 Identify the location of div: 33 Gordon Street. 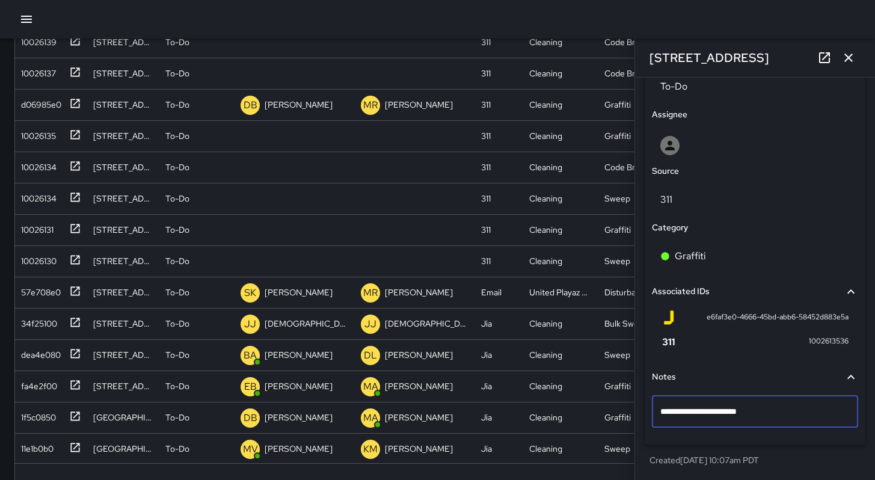
(123, 73).